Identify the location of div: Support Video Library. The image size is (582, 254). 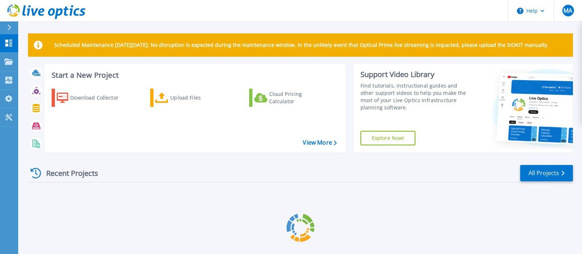
(415, 75).